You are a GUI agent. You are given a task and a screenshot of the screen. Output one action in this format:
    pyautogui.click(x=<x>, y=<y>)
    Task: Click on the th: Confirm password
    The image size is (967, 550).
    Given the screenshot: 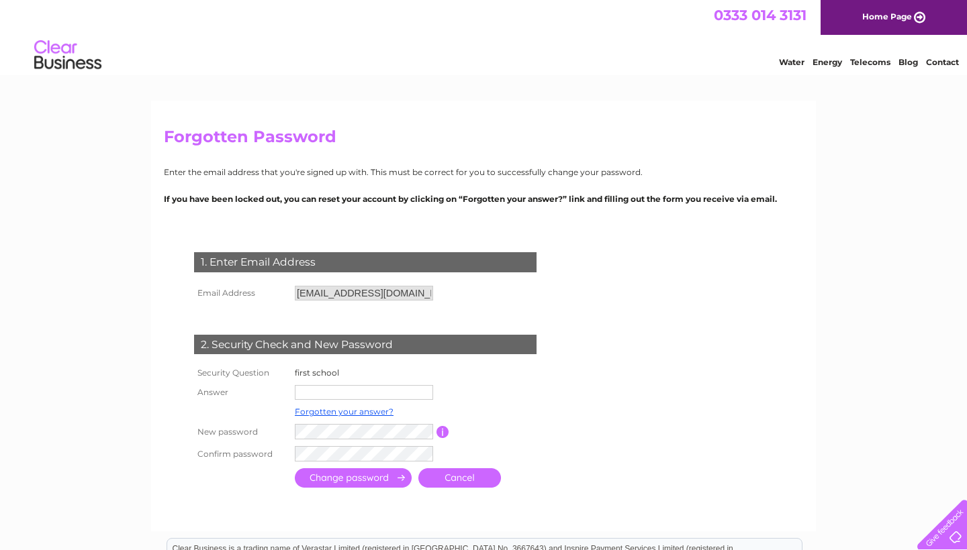 What is the action you would take?
    pyautogui.click(x=241, y=454)
    